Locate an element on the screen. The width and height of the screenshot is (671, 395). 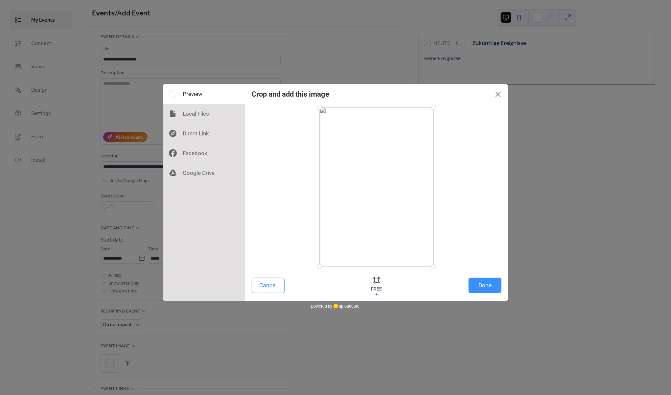
div: Direct Link is located at coordinates (204, 133).